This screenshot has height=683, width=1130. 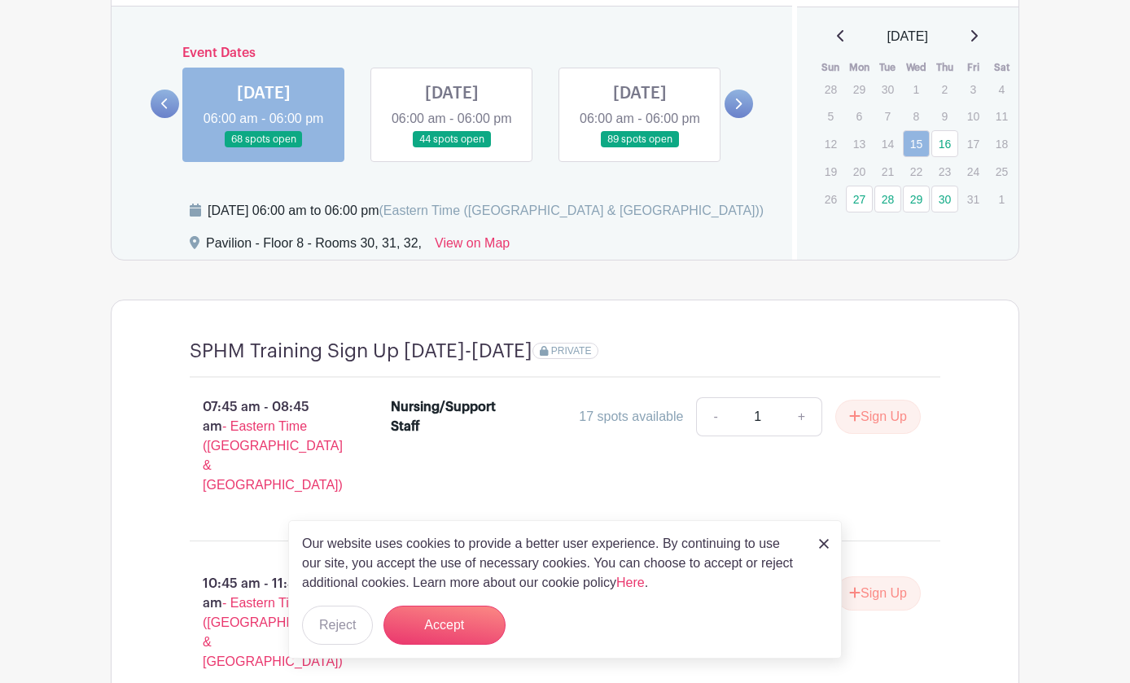 What do you see at coordinates (859, 68) in the screenshot?
I see `th: Mon` at bounding box center [859, 68].